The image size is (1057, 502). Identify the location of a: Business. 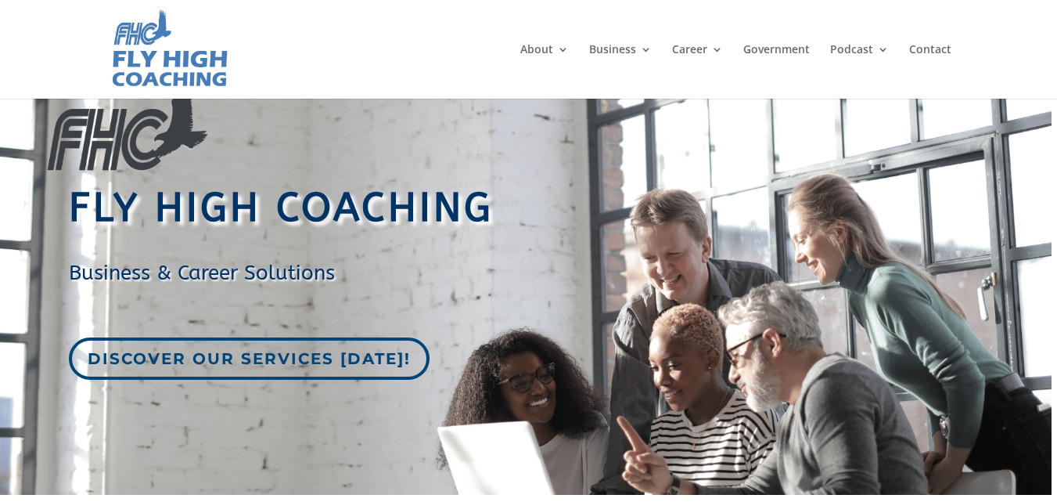
(620, 71).